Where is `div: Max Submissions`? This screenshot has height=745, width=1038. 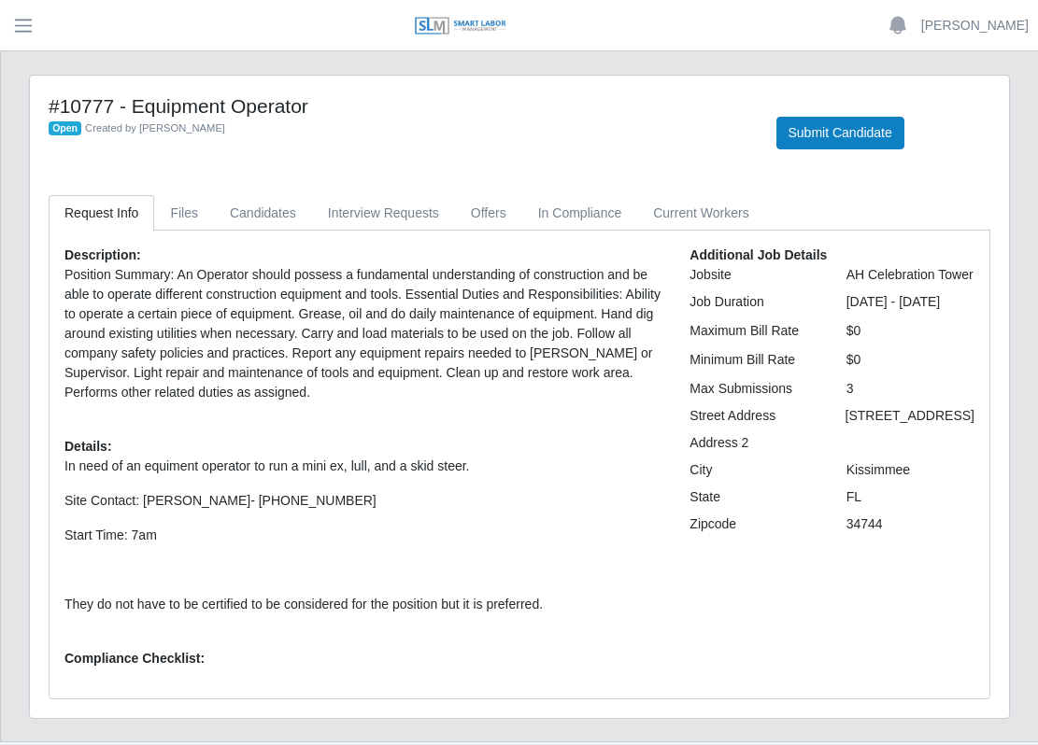 div: Max Submissions is located at coordinates (753, 389).